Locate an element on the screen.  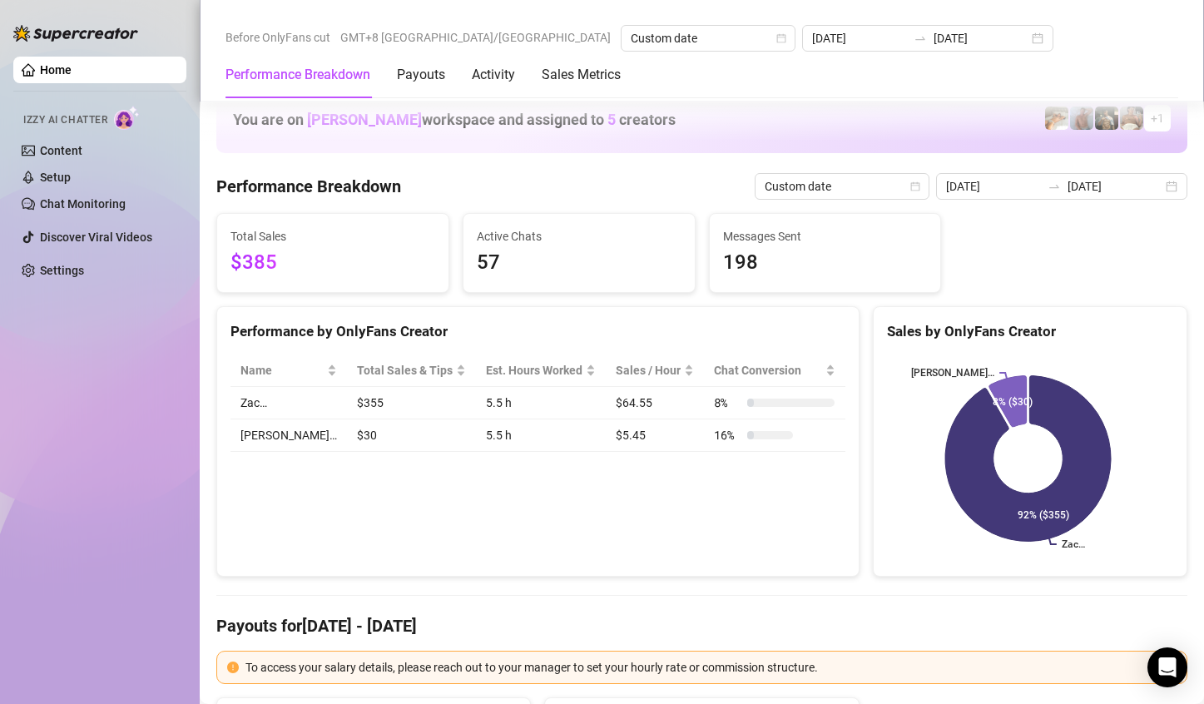
img: logo-BBDzfeDw.svg is located at coordinates (76, 33).